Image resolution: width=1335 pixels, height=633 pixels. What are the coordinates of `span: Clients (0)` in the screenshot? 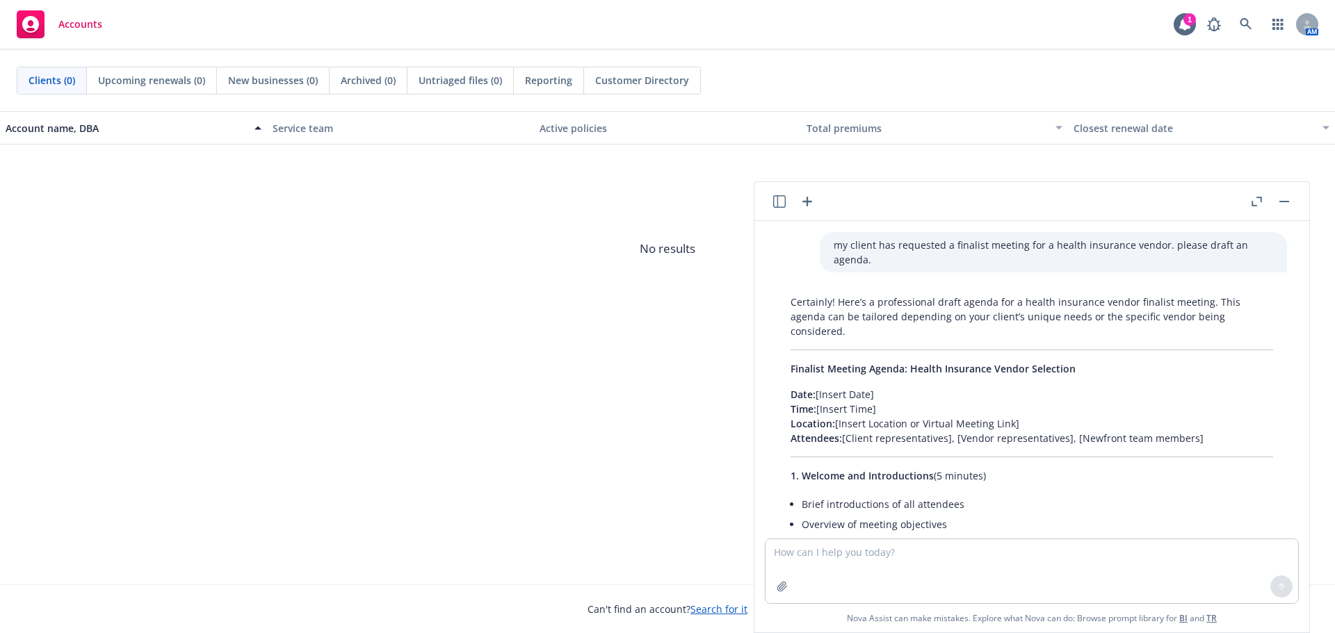 It's located at (51, 80).